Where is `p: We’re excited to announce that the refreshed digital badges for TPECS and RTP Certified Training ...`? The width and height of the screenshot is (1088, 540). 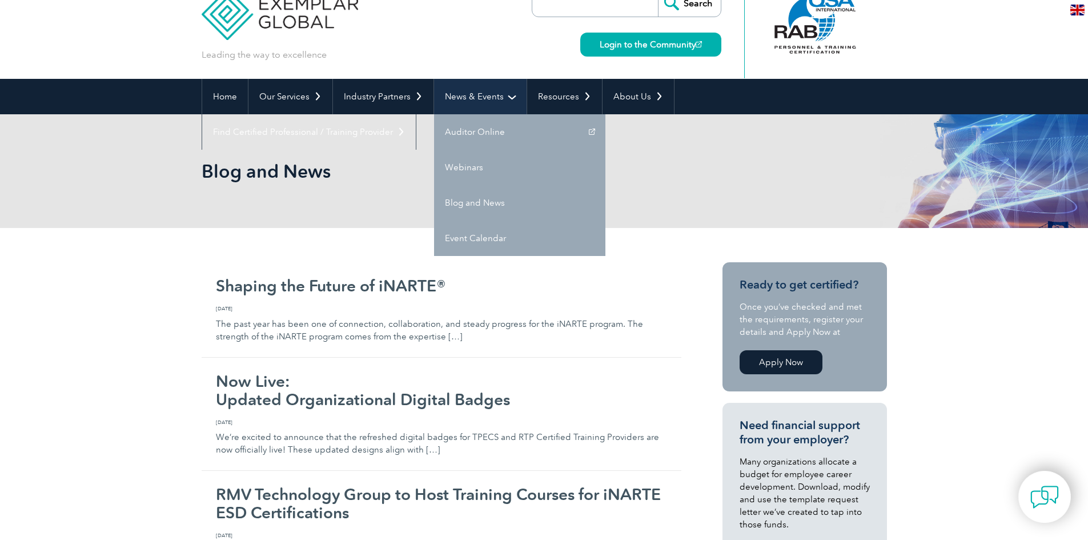 p: We’re excited to announce that the refreshed digital badges for TPECS and RTP Certified Training ... is located at coordinates (442, 437).